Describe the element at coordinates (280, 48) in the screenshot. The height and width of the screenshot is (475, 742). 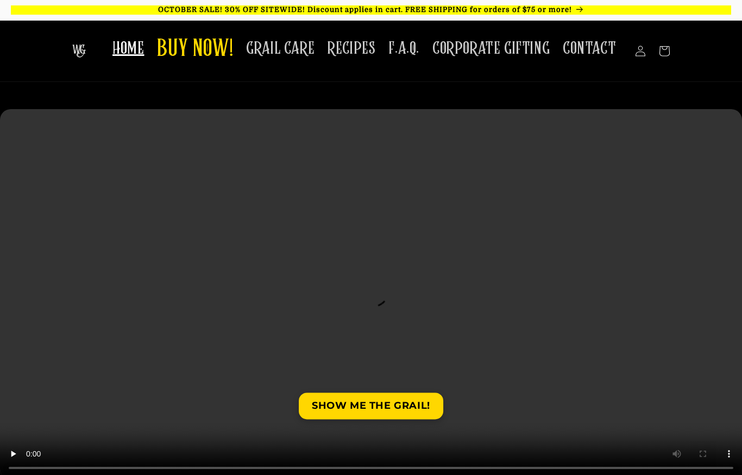
I see `span: GRAIL CARE` at that location.